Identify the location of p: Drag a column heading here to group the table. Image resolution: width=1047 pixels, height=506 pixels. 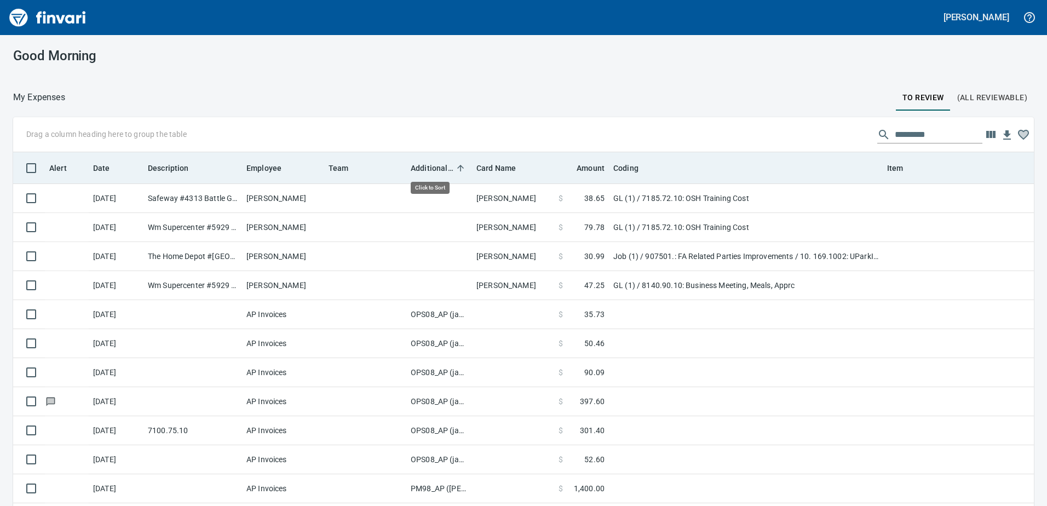
(106, 134).